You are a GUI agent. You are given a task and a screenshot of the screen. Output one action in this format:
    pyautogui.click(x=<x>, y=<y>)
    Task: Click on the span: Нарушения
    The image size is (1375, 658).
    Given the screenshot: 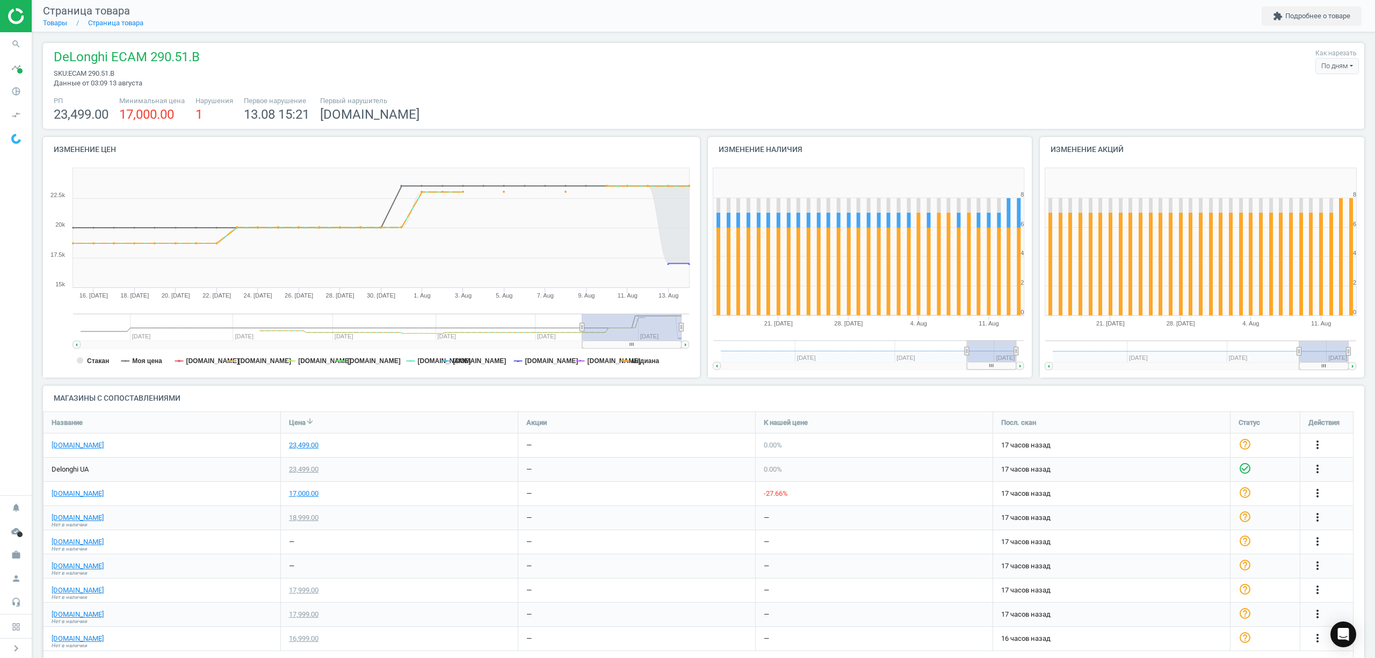 What is the action you would take?
    pyautogui.click(x=214, y=101)
    